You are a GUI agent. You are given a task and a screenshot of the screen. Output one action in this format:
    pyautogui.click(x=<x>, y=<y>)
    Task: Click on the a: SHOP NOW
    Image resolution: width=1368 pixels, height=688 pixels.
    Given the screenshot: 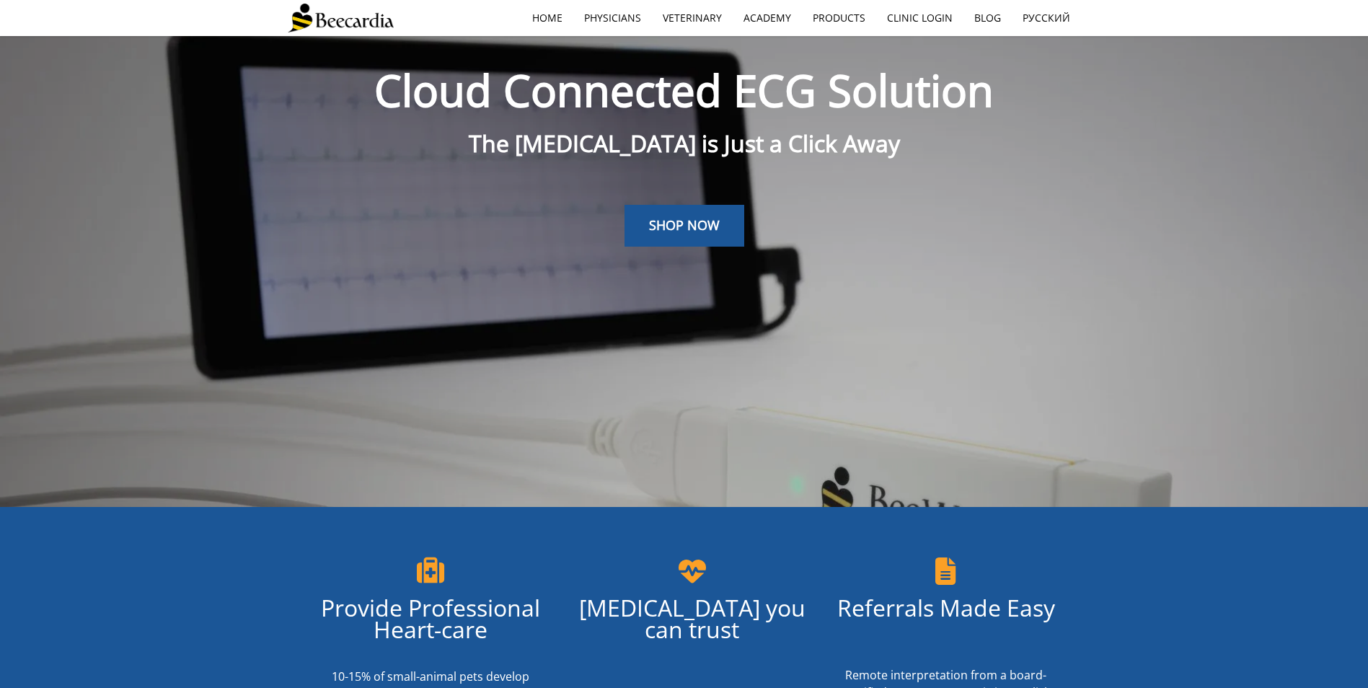 What is the action you would take?
    pyautogui.click(x=684, y=226)
    